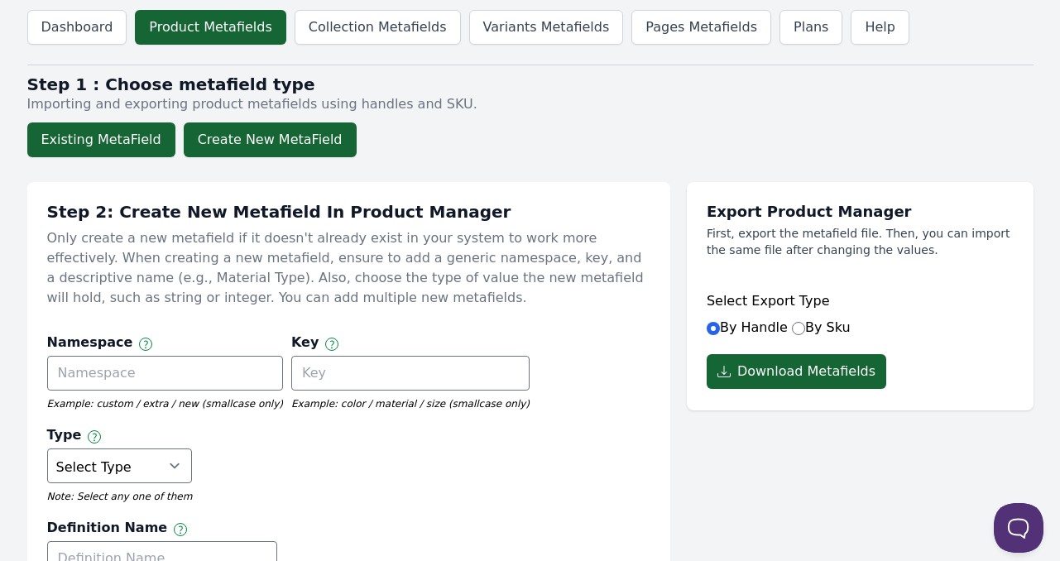 This screenshot has height=561, width=1060. Describe the element at coordinates (304, 344) in the screenshot. I see `p: Key` at that location.